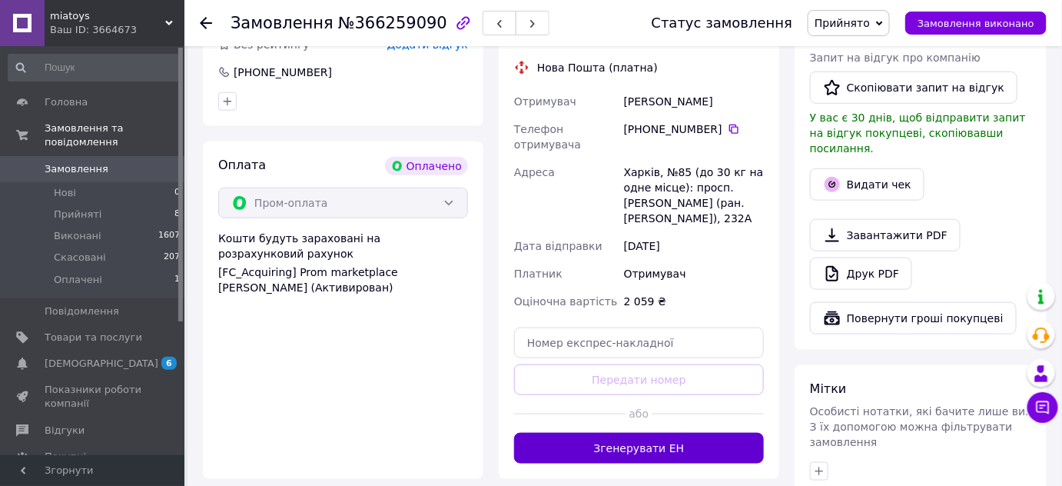 This screenshot has height=486, width=1062. Describe the element at coordinates (78, 214) in the screenshot. I see `span: Прийняті` at that location.